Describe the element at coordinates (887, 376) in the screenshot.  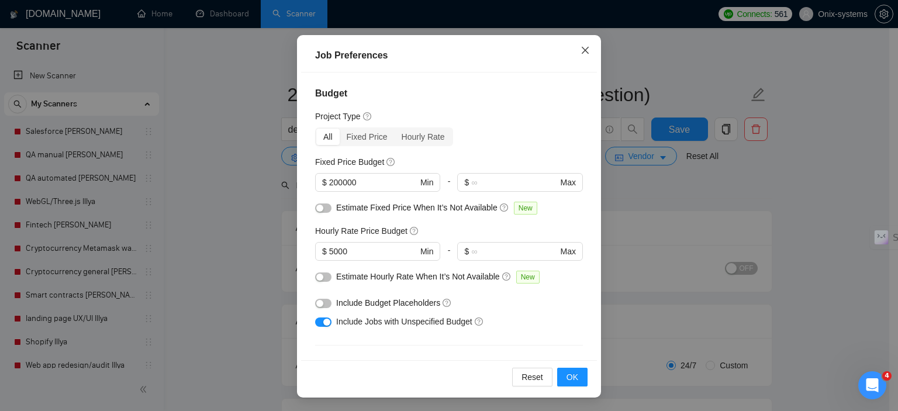
I see `span: 4` at that location.